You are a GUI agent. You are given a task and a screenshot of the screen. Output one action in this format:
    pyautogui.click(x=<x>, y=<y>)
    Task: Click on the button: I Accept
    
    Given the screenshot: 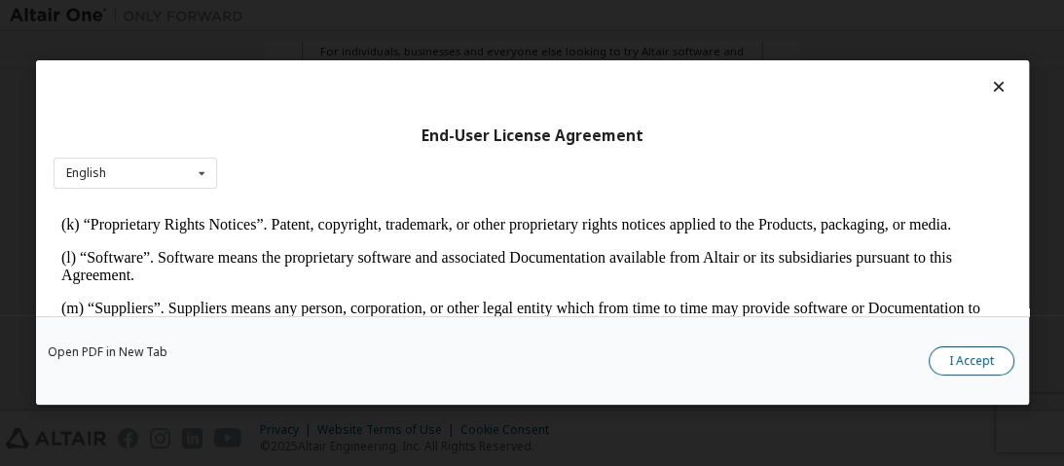 What is the action you would take?
    pyautogui.click(x=972, y=362)
    